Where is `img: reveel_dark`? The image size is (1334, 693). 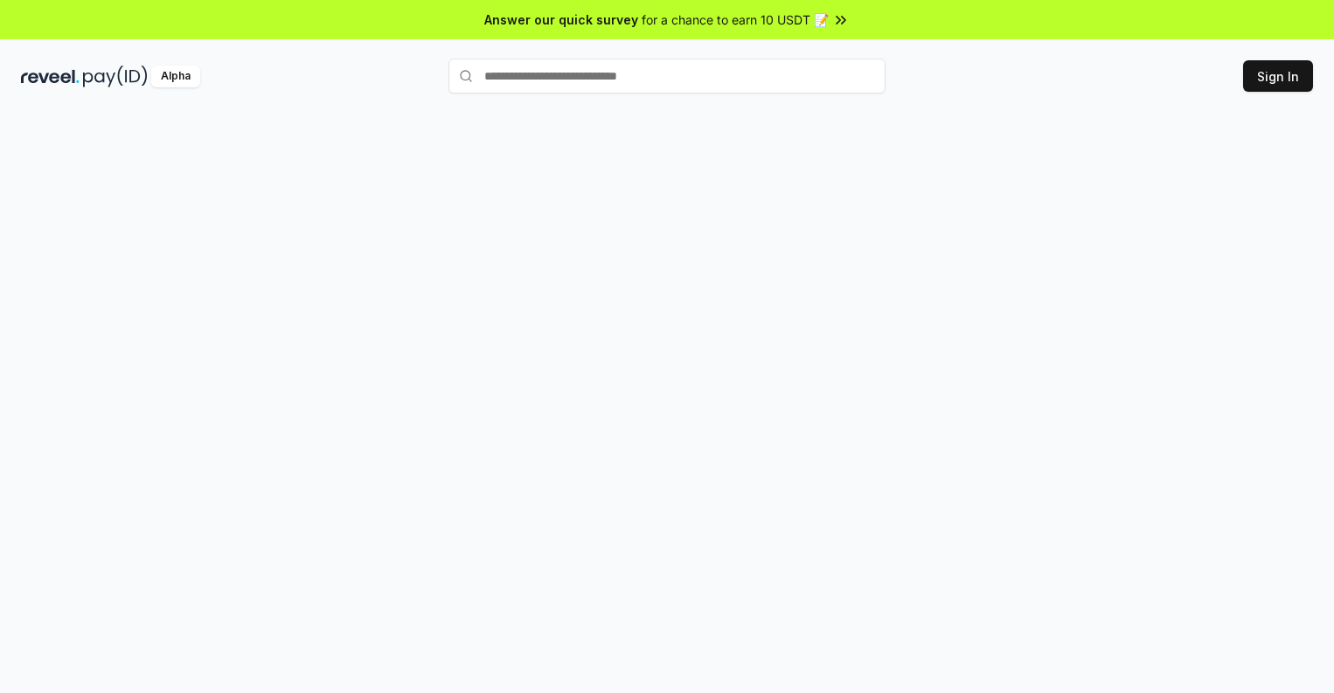 img: reveel_dark is located at coordinates (50, 76).